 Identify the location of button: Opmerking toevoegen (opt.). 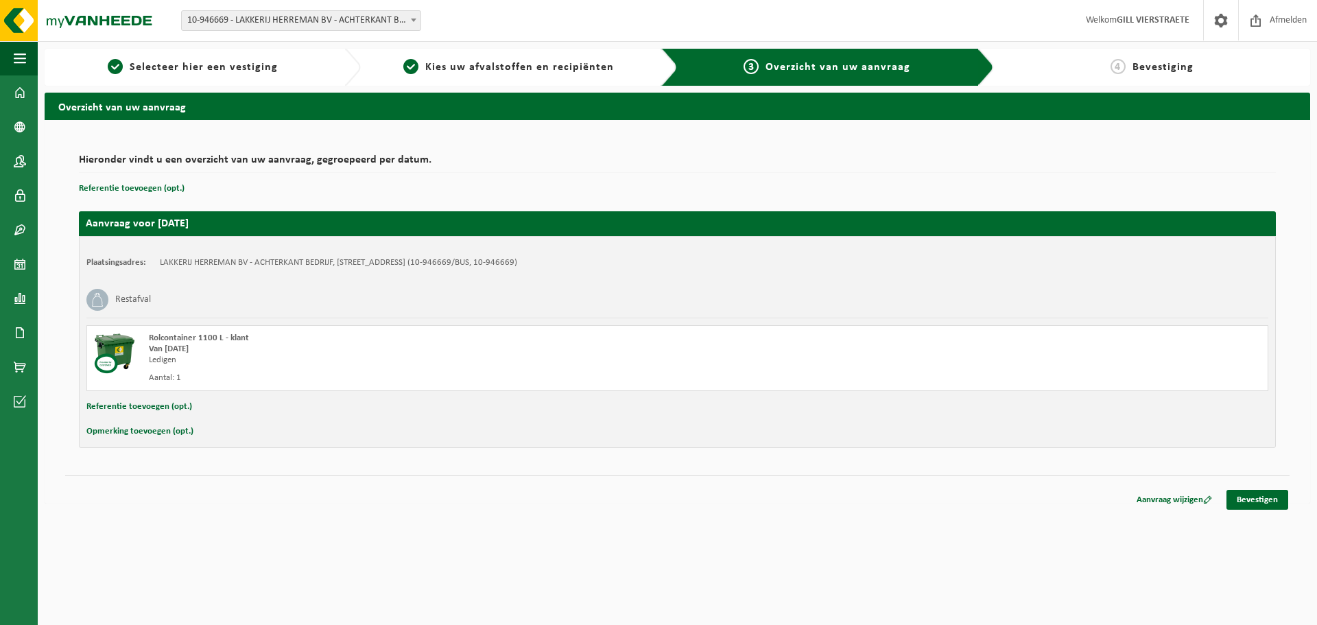
(140, 431).